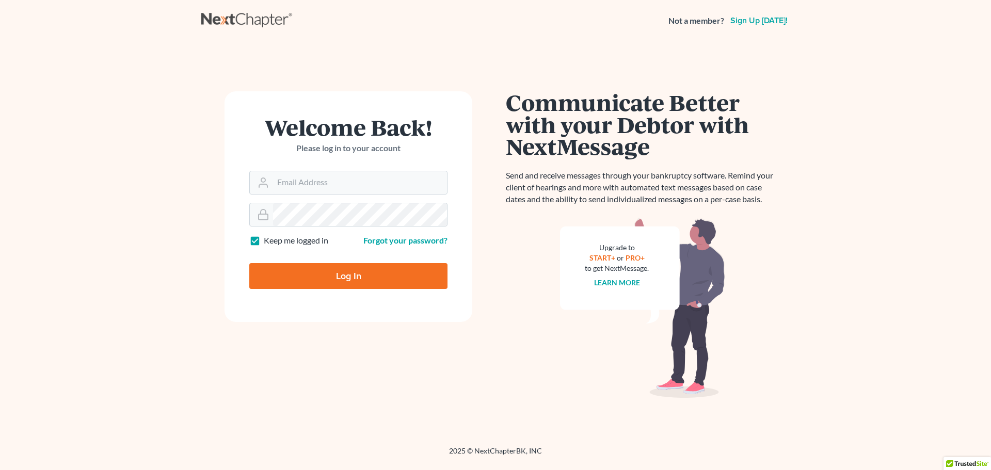 This screenshot has height=470, width=991. What do you see at coordinates (616, 248) in the screenshot?
I see `div: Upgrade to` at bounding box center [616, 248].